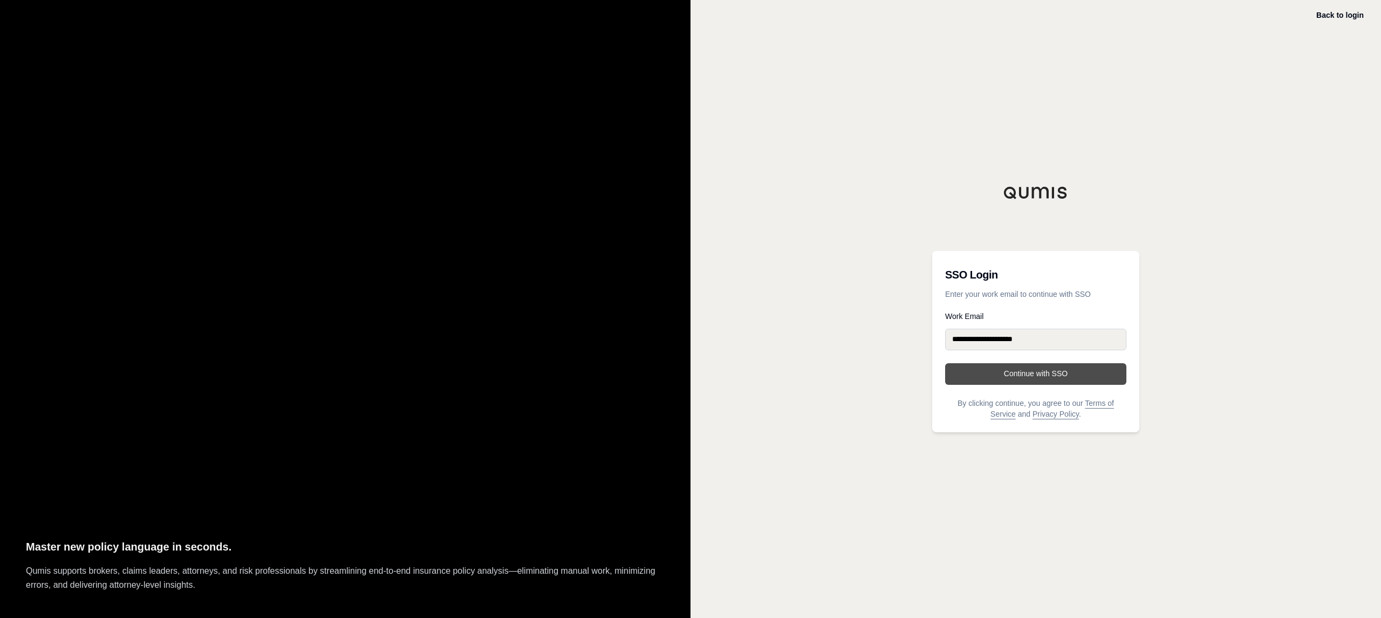 Image resolution: width=1381 pixels, height=618 pixels. I want to click on p: By clicking continue, you agree to our and ., so click(1036, 408).